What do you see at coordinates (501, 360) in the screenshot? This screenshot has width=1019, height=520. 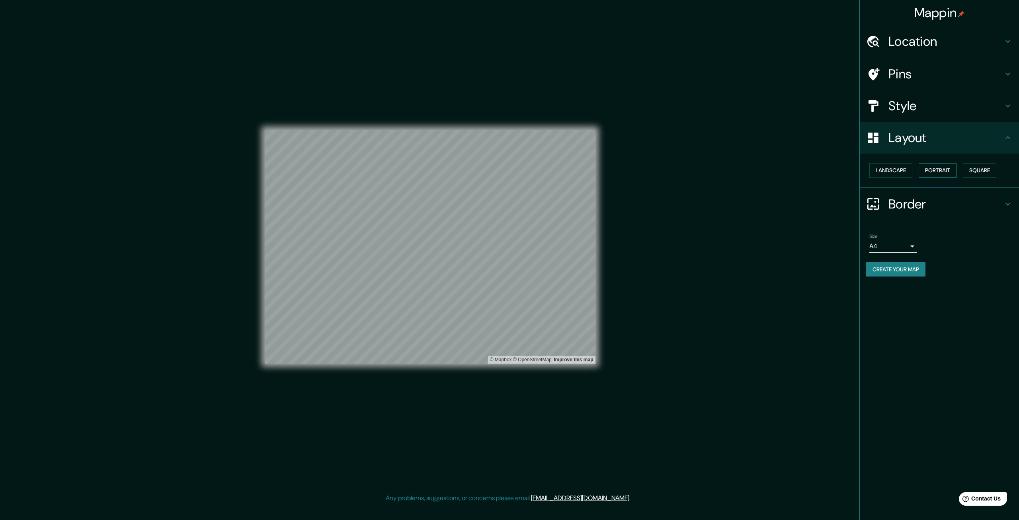 I see `a: Mapbox` at bounding box center [501, 360].